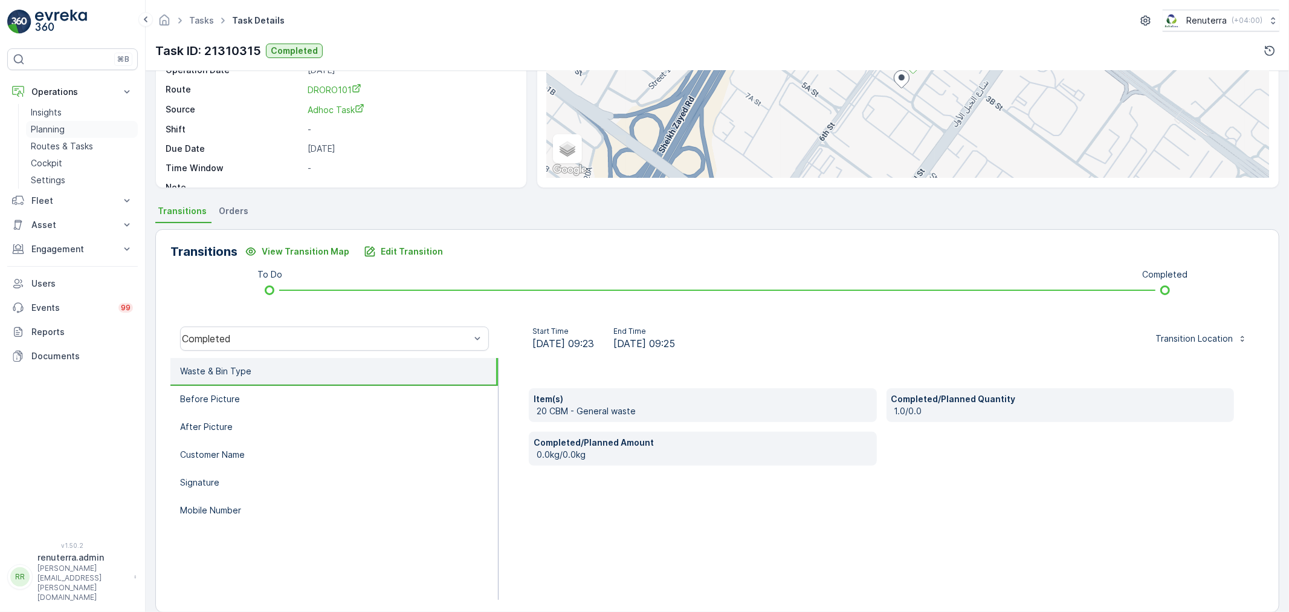 The width and height of the screenshot is (1289, 612). I want to click on p: Note, so click(234, 187).